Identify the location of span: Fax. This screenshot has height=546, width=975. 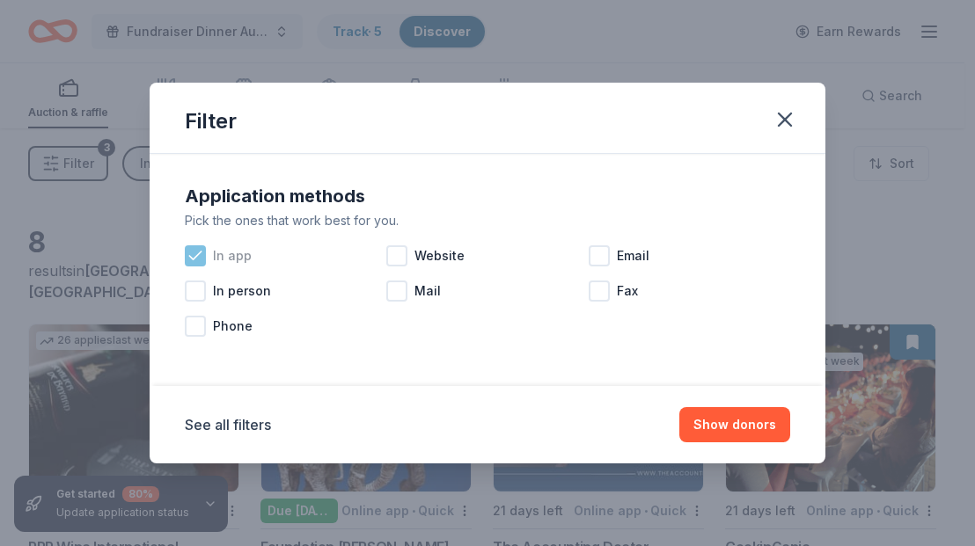
(627, 291).